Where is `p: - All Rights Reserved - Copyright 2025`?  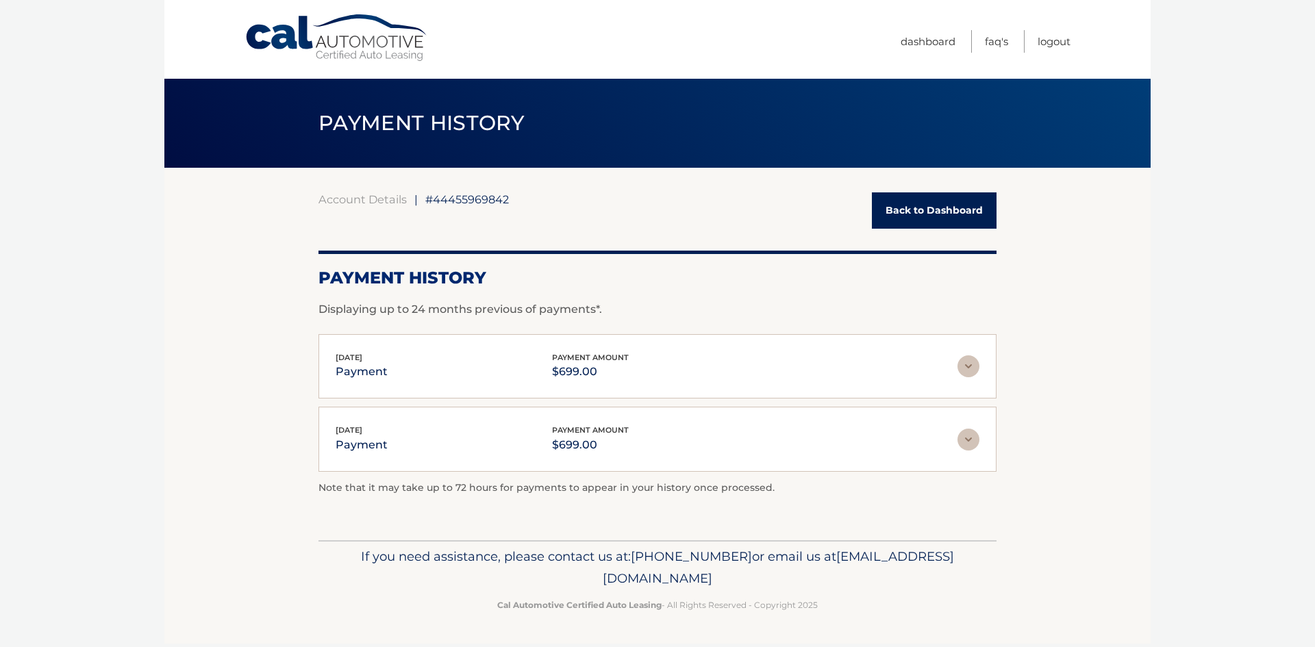 p: - All Rights Reserved - Copyright 2025 is located at coordinates (657, 605).